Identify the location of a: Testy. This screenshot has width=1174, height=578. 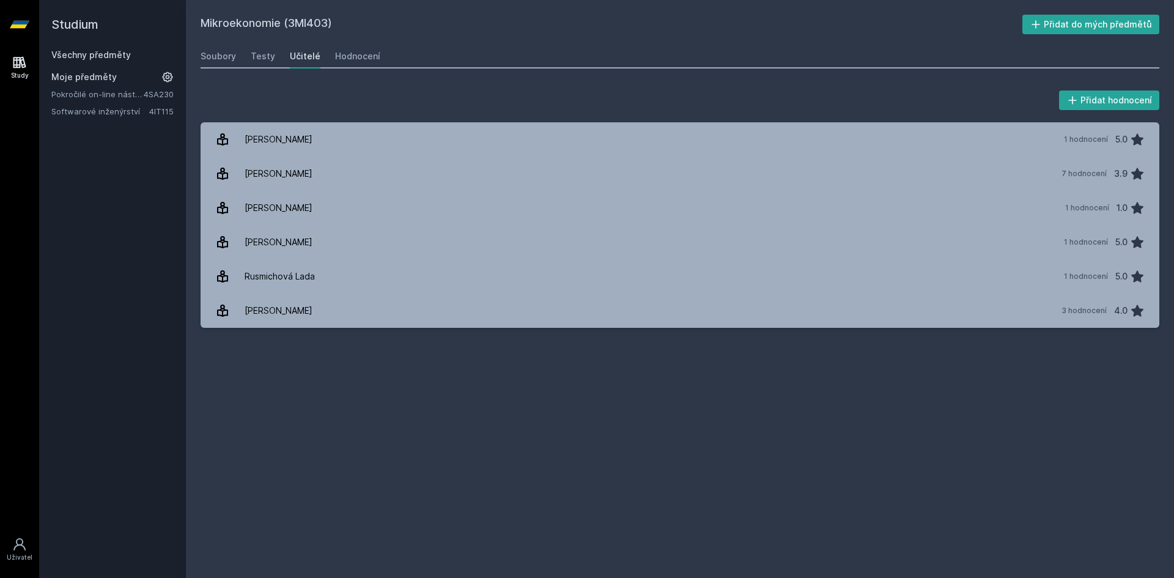
(263, 56).